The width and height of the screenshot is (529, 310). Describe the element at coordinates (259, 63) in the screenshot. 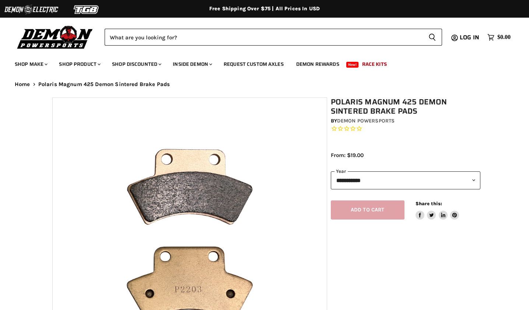

I see `ul: Main menu` at that location.